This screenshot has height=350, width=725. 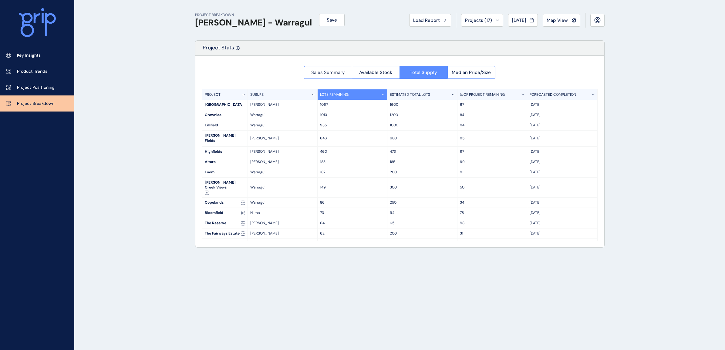 What do you see at coordinates (328, 73) in the screenshot?
I see `span: Sales Summary` at bounding box center [328, 73].